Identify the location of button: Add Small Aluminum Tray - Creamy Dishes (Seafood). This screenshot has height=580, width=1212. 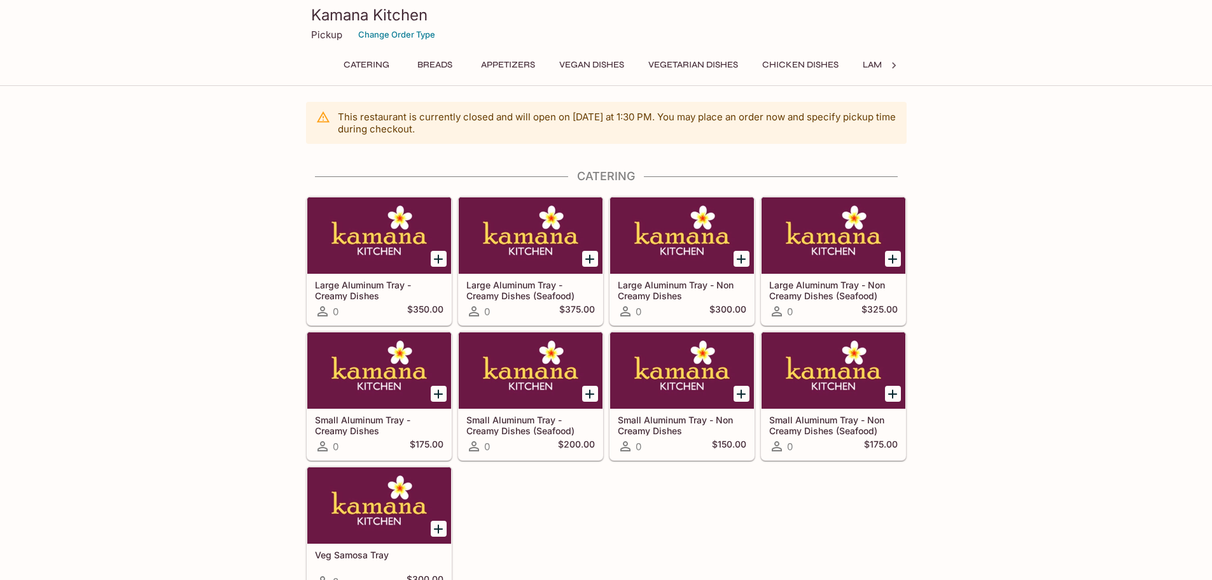
(590, 393).